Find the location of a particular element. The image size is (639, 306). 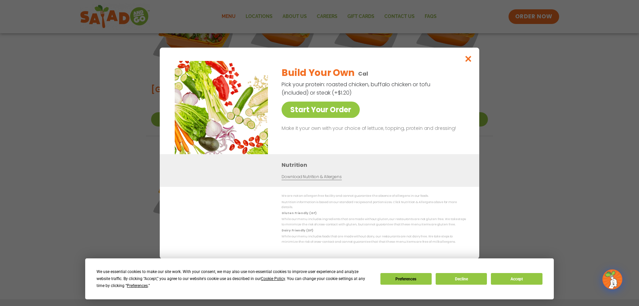

img: wpChatIcon is located at coordinates (613, 279).